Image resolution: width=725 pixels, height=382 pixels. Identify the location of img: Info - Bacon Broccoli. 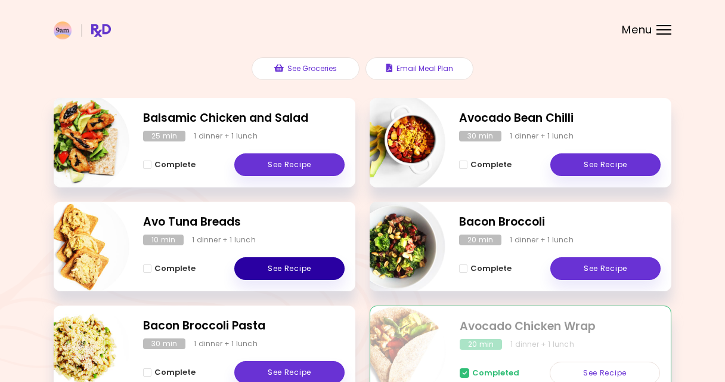
(396, 246).